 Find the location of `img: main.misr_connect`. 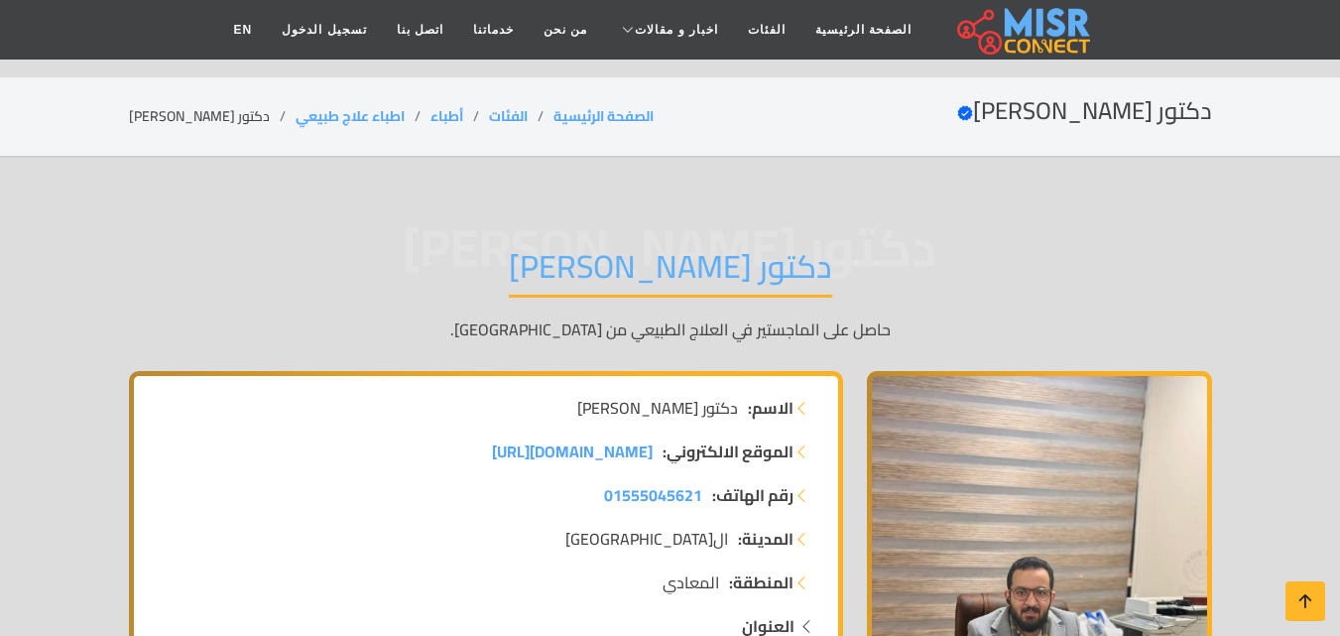

img: main.misr_connect is located at coordinates (1024, 30).